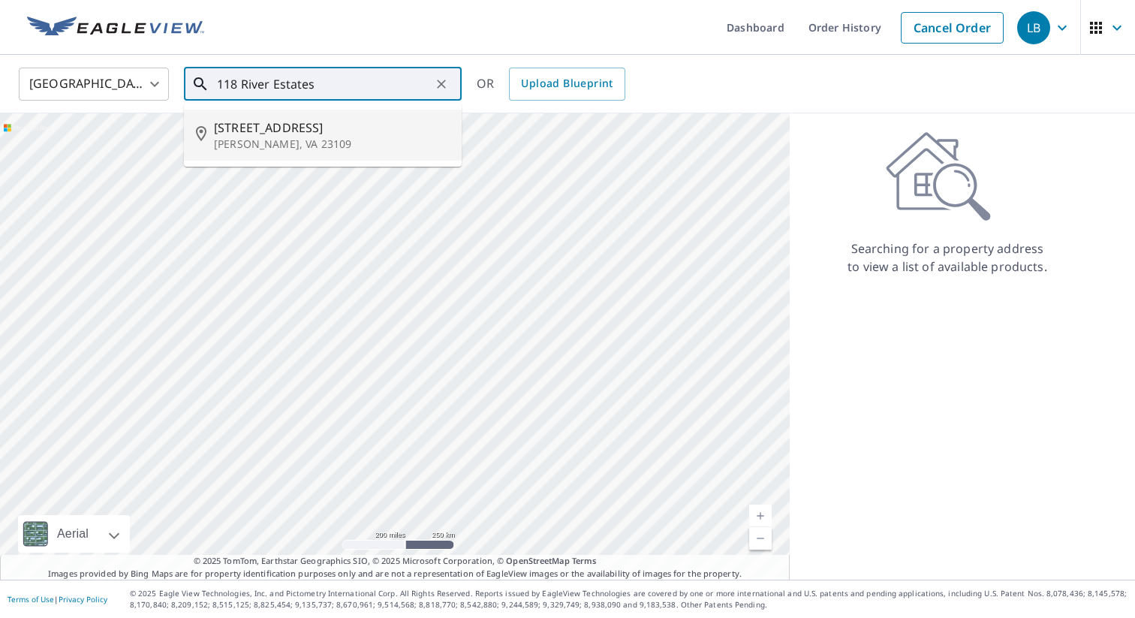 Image resolution: width=1135 pixels, height=618 pixels. Describe the element at coordinates (116, 28) in the screenshot. I see `img: EV Logo` at that location.